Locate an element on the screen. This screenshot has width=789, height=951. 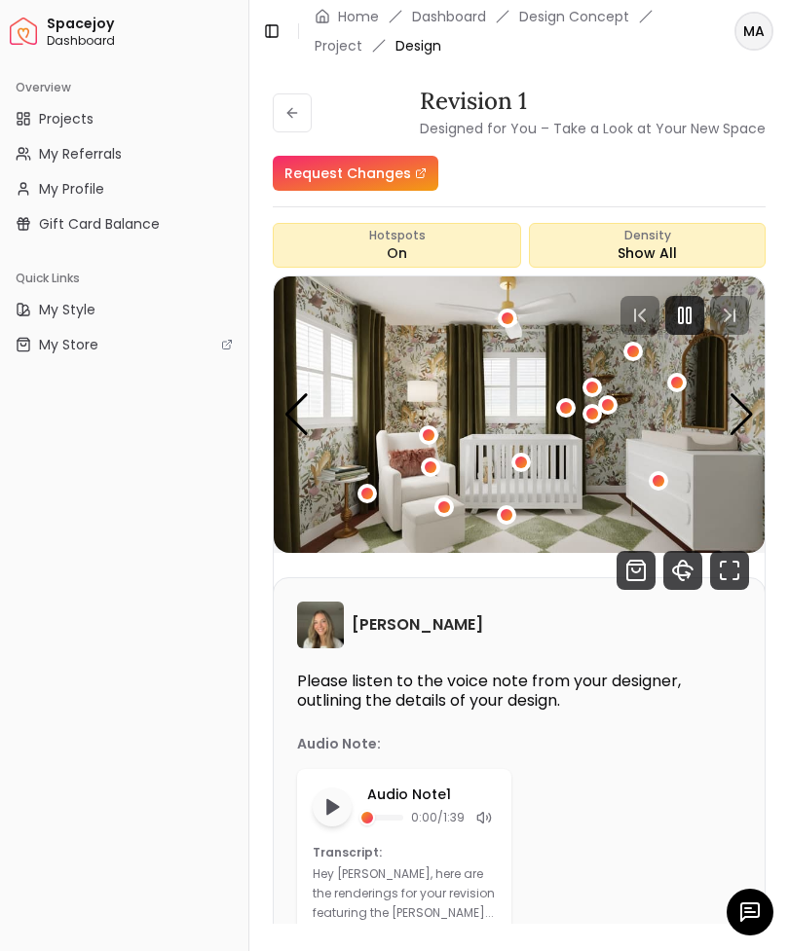
div: Show All is located at coordinates (647, 245).